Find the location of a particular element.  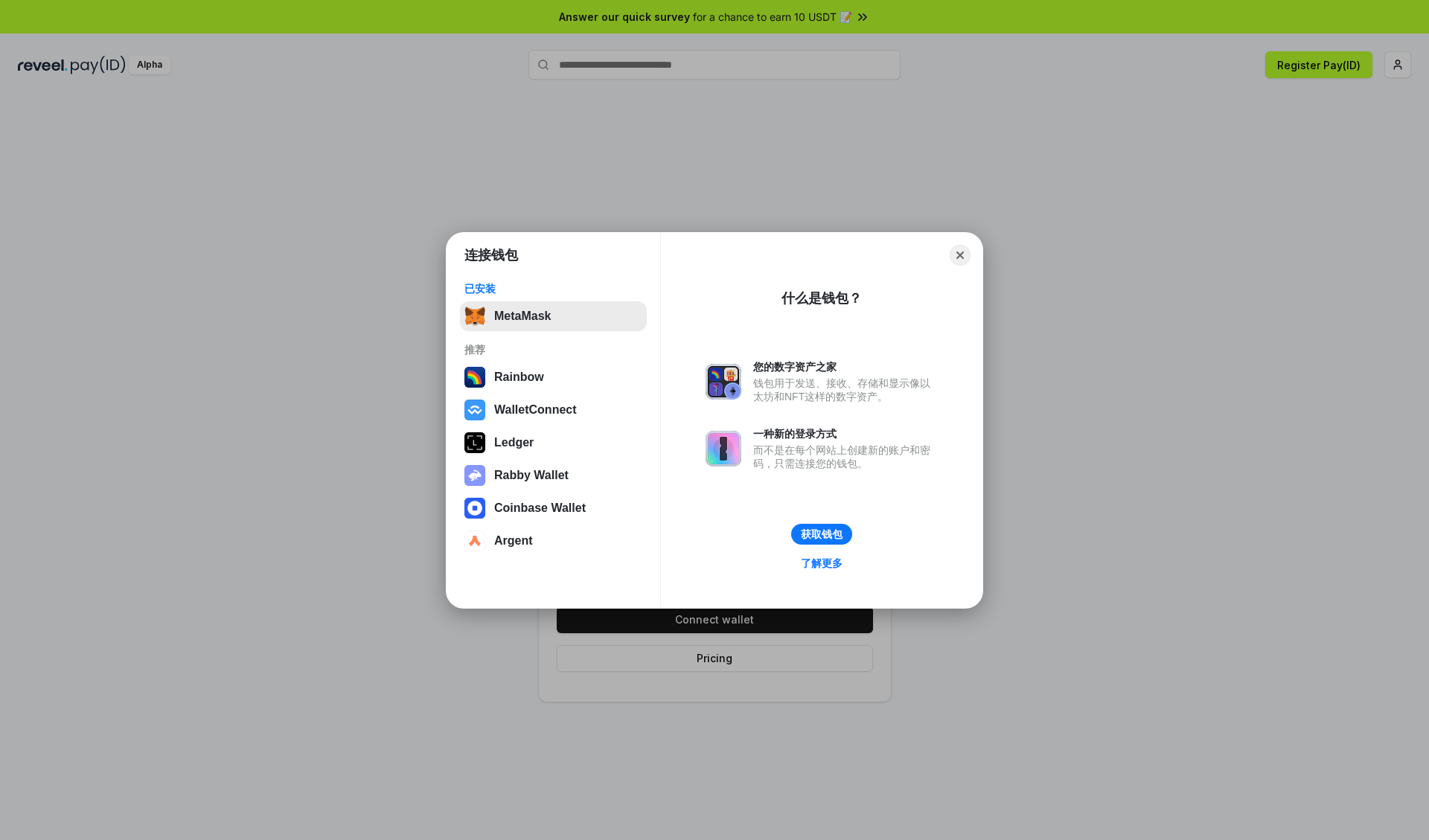

div: Rainbow is located at coordinates (518, 377).